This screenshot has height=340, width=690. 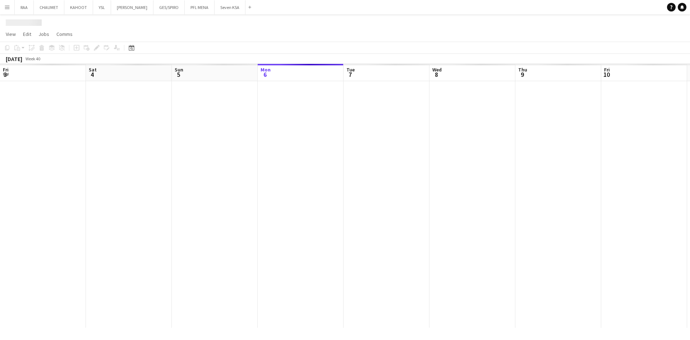 What do you see at coordinates (437, 70) in the screenshot?
I see `span: Wed` at bounding box center [437, 70].